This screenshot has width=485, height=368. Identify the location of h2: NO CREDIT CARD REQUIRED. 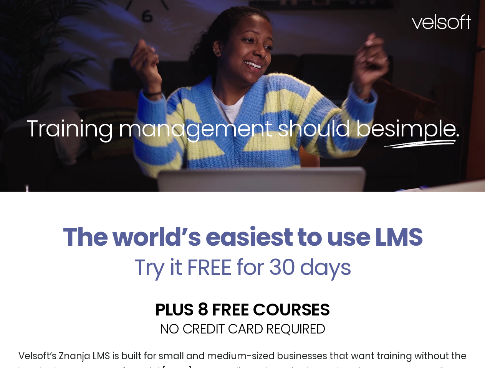
(242, 329).